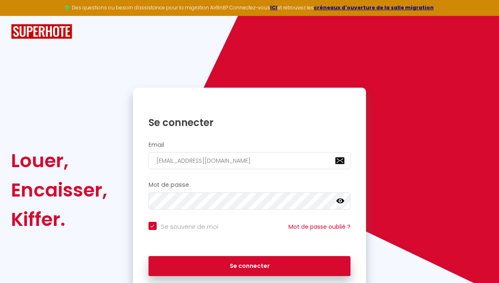 This screenshot has height=283, width=499. I want to click on input: Ton Email, so click(250, 161).